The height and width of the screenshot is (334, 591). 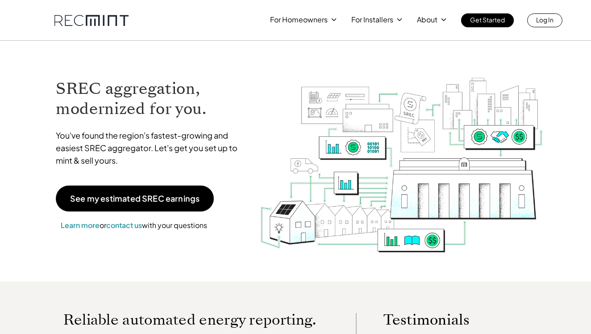 What do you see at coordinates (372, 20) in the screenshot?
I see `p: For Installers` at bounding box center [372, 20].